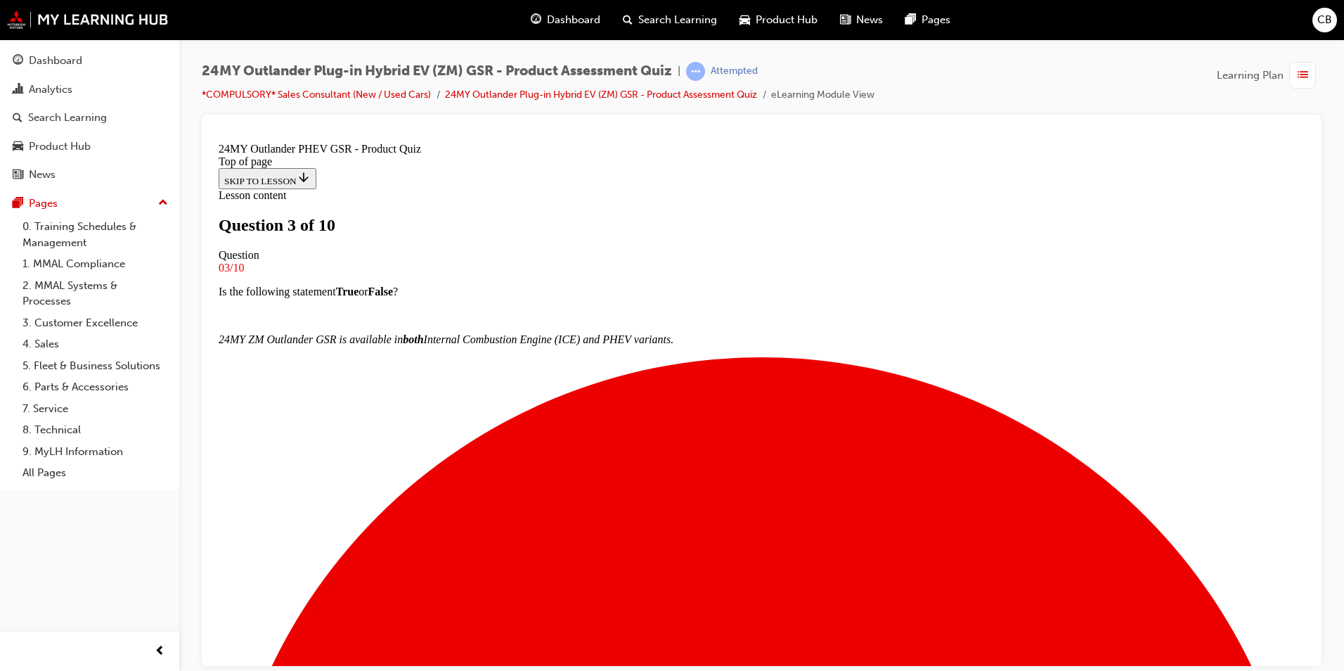 The height and width of the screenshot is (671, 1344). I want to click on a: news-iconNews, so click(861, 20).